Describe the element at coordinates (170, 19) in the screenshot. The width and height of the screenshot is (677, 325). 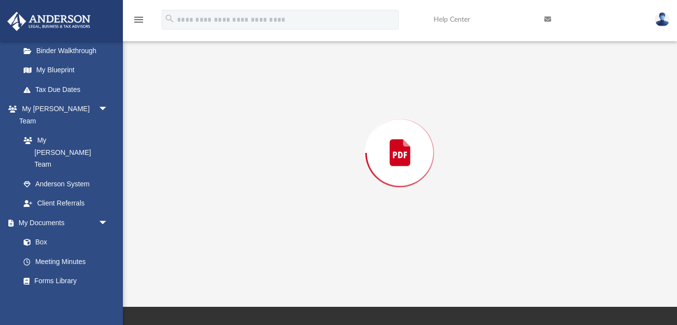
I see `i: search` at that location.